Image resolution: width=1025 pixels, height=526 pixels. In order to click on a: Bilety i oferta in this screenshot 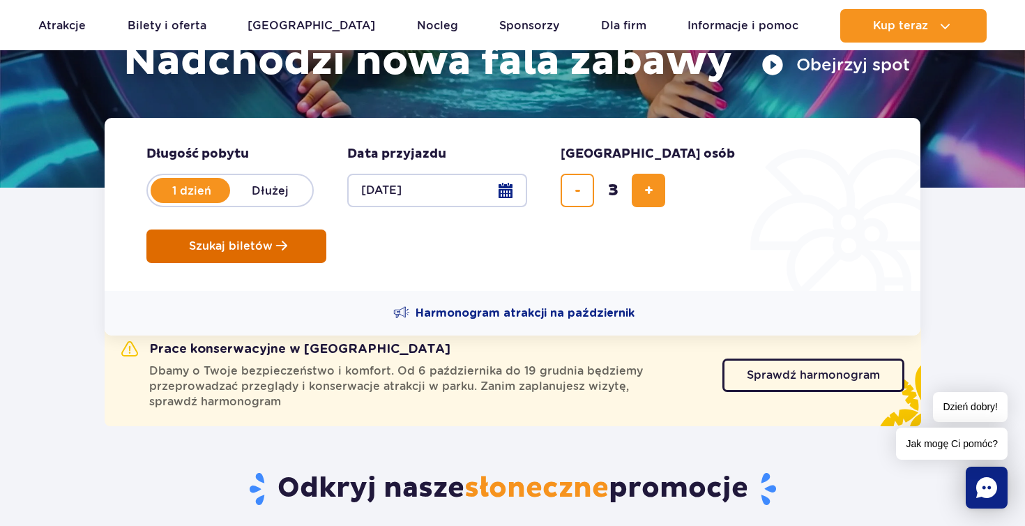, I will do `click(167, 26)`.